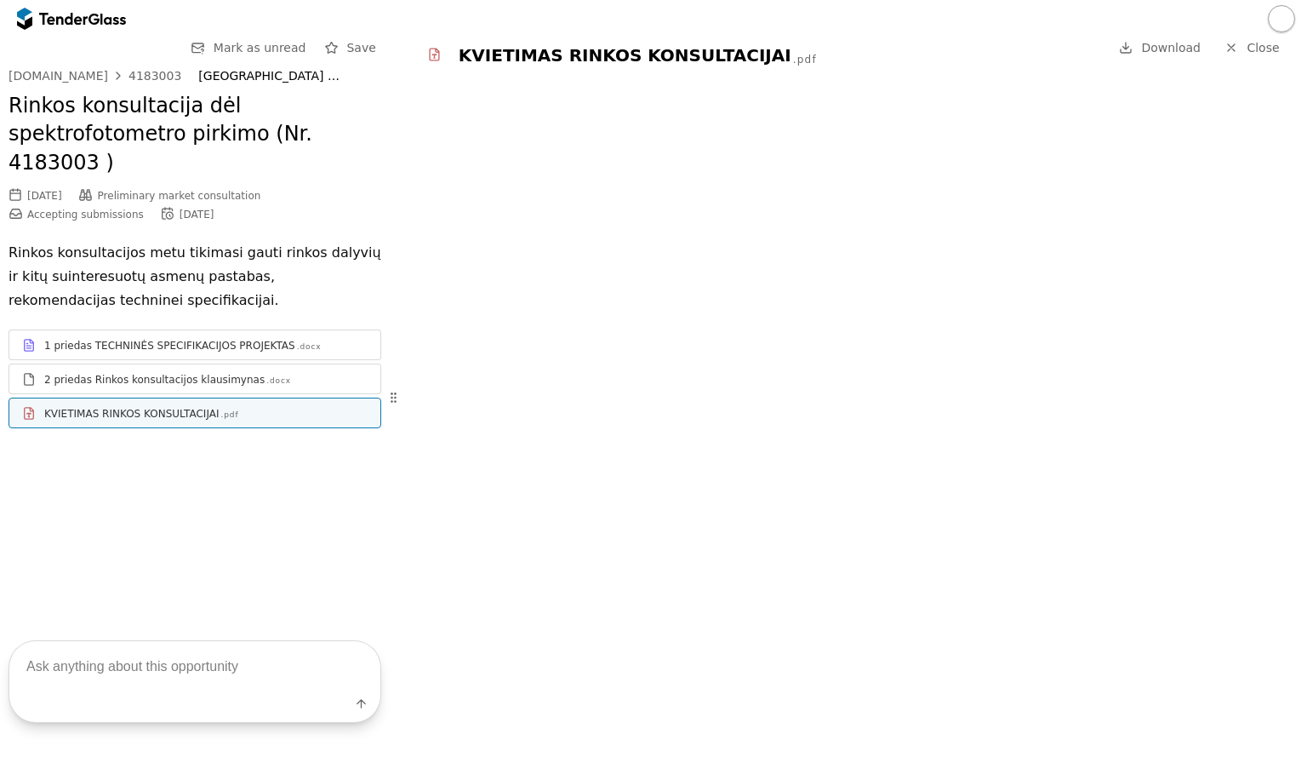  Describe the element at coordinates (1252, 48) in the screenshot. I see `a: Close` at that location.